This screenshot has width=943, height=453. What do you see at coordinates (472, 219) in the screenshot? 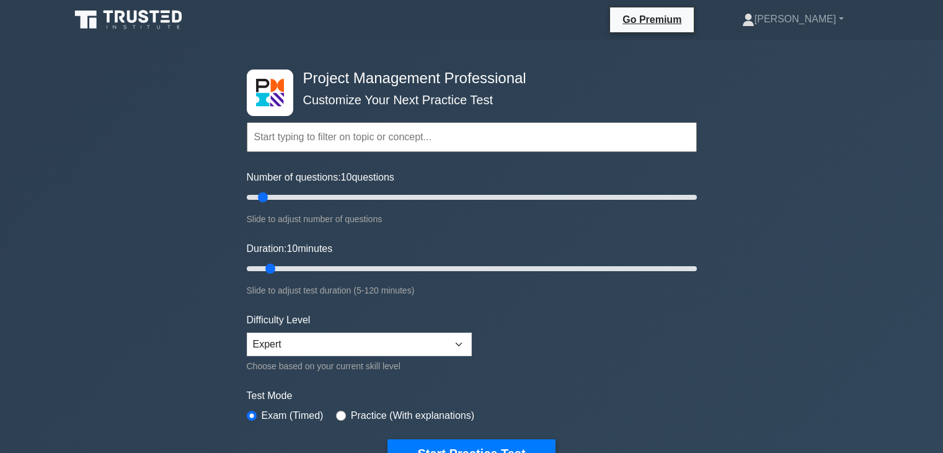
I see `div: Slide to adjust number of questions` at bounding box center [472, 219].